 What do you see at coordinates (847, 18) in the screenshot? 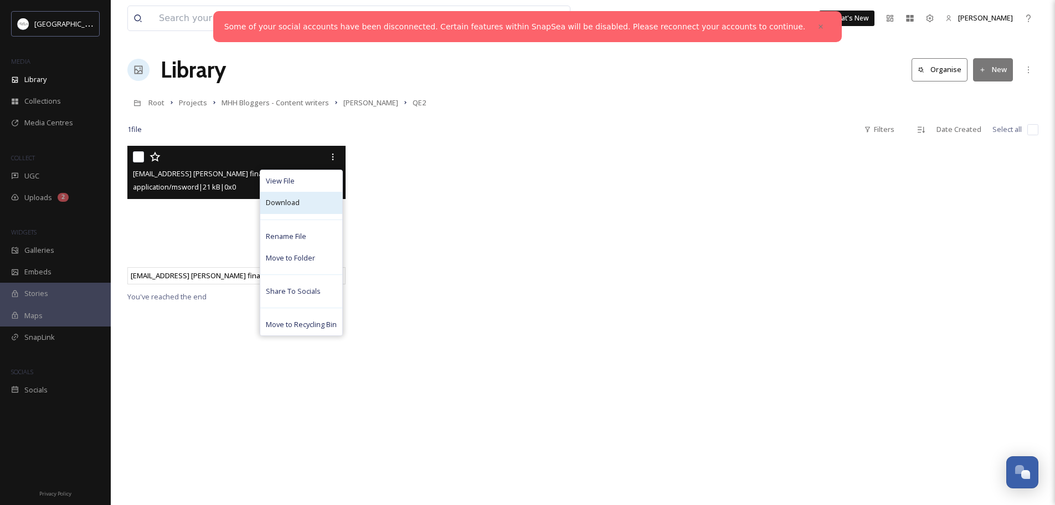
I see `div: What's New` at bounding box center [847, 18].